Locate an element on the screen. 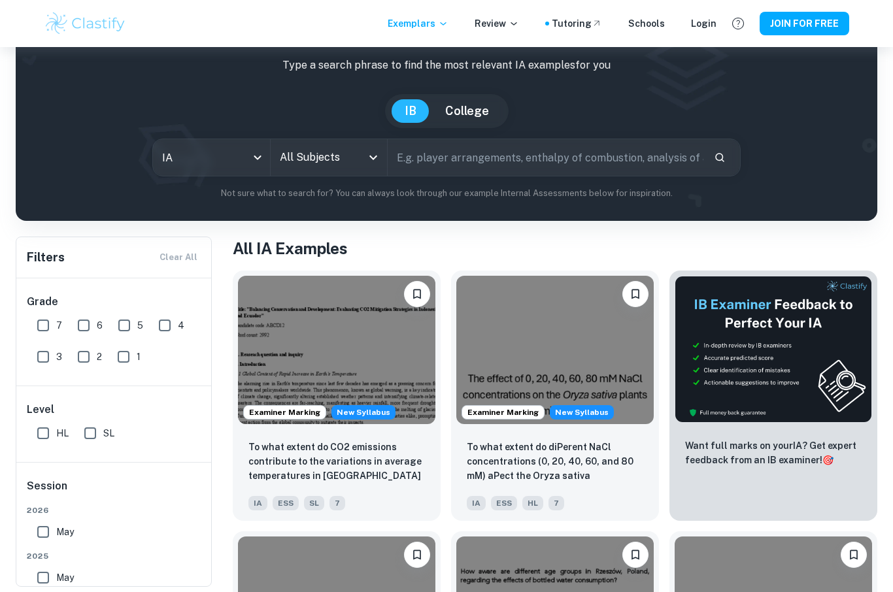 Image resolution: width=893 pixels, height=592 pixels. a: ThumbnailWant full marks on yourIA? Get expert feedback from an IB examiner! is located at coordinates (773, 395).